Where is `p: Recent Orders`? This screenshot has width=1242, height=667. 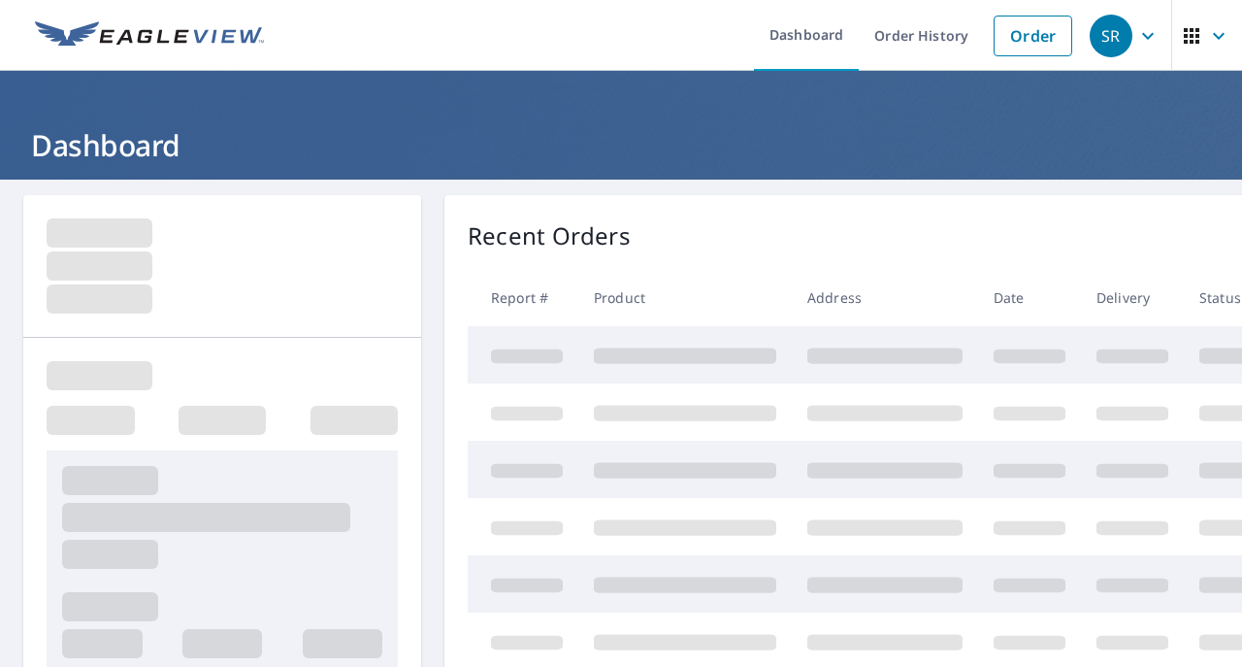
p: Recent Orders is located at coordinates (549, 236).